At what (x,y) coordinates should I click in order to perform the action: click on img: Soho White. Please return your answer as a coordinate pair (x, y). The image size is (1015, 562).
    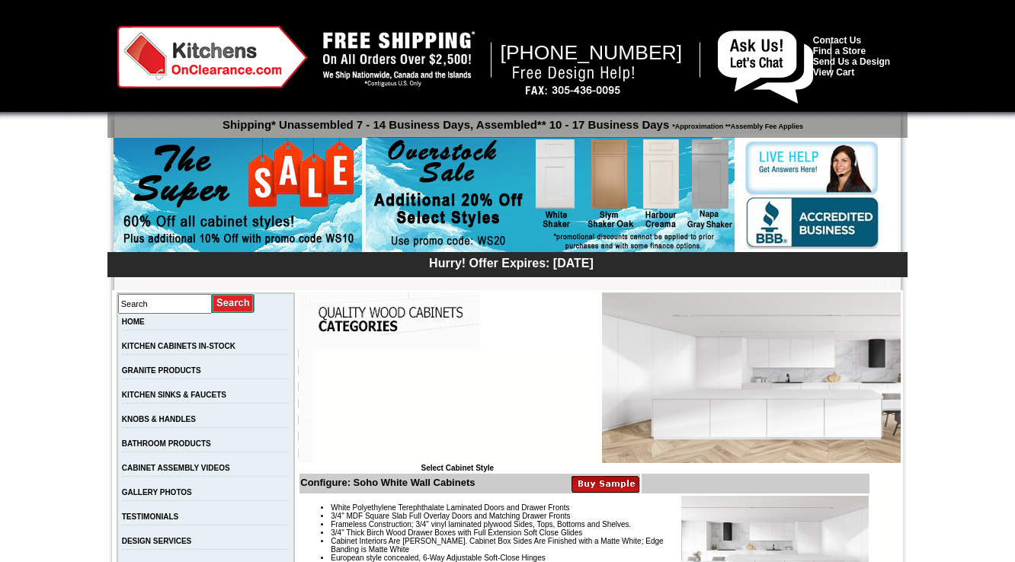
    Looking at the image, I should click on (751, 378).